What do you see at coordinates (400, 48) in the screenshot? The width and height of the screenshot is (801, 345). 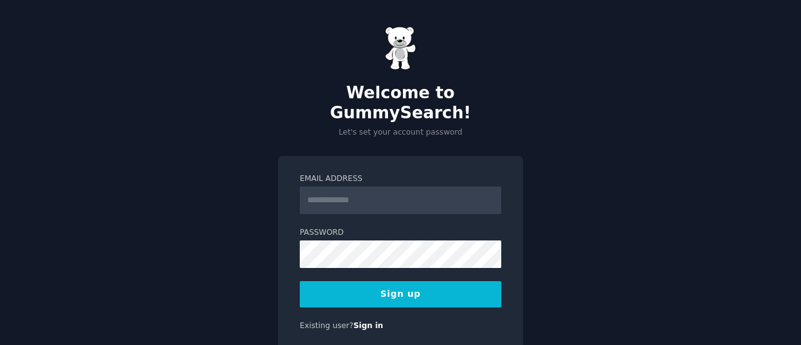 I see `img: Gummy Bear` at bounding box center [400, 48].